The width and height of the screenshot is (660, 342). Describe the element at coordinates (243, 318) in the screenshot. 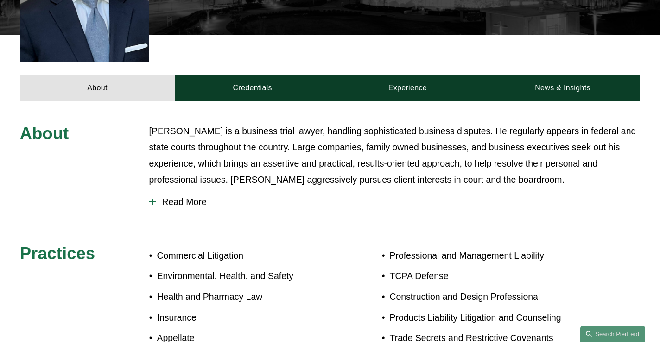

I see `p: Insurance` at that location.